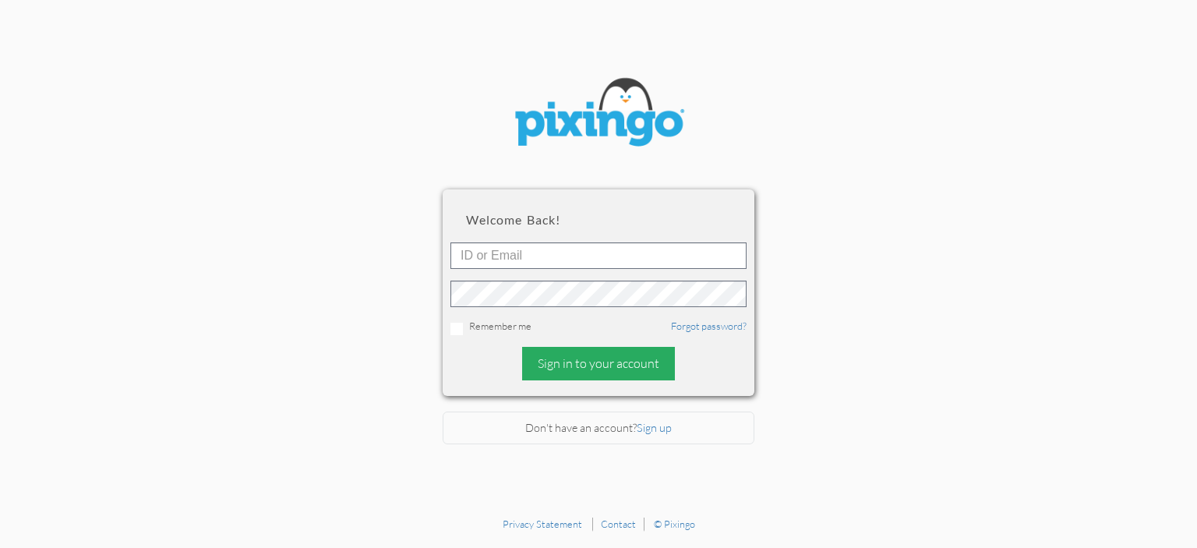 The height and width of the screenshot is (548, 1197). Describe the element at coordinates (674, 524) in the screenshot. I see `a: © Pixingo` at that location.